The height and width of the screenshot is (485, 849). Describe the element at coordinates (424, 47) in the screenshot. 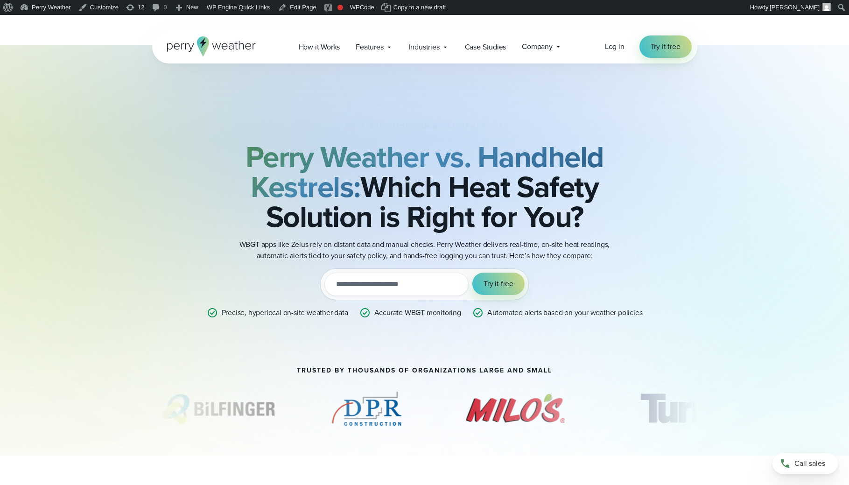

I see `span: Industries` at that location.